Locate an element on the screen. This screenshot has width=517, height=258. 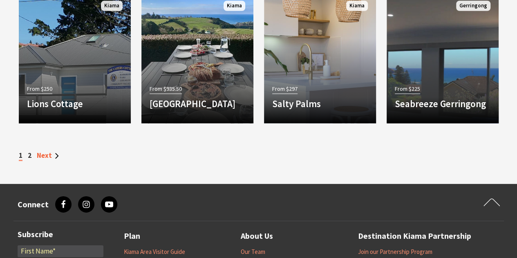
span: Gerringong is located at coordinates (474, 6).